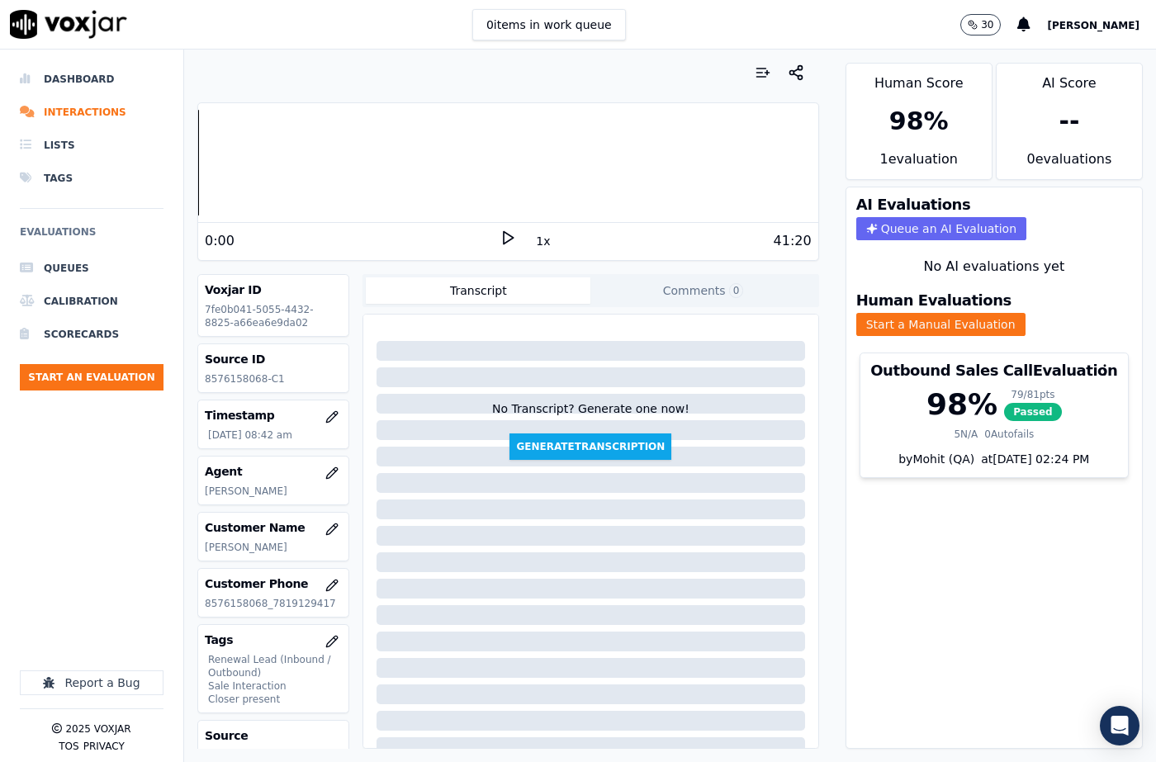 The image size is (1156, 762). Describe the element at coordinates (273, 359) in the screenshot. I see `h3: Source ID` at that location.